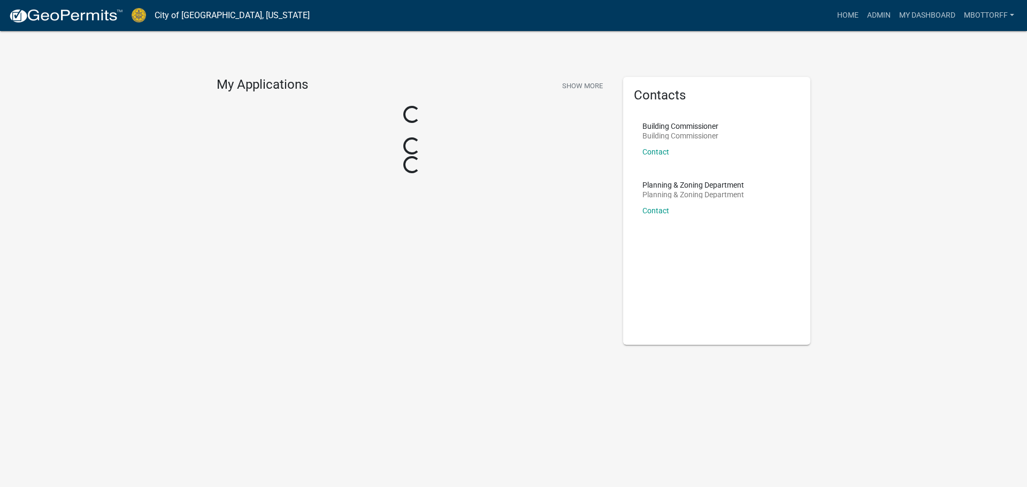 The height and width of the screenshot is (487, 1027). I want to click on h4: My Applications, so click(262, 85).